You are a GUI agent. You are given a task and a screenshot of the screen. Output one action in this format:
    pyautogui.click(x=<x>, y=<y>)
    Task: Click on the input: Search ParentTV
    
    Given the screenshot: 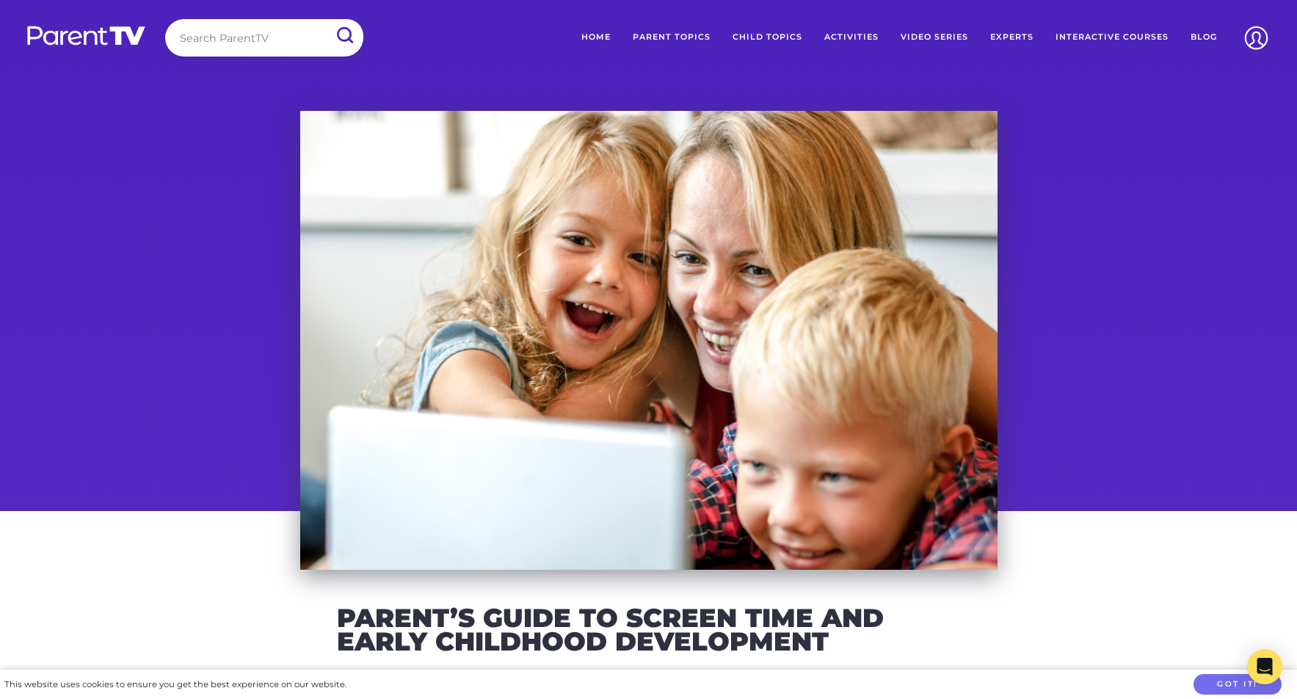 What is the action you would take?
    pyautogui.click(x=264, y=37)
    